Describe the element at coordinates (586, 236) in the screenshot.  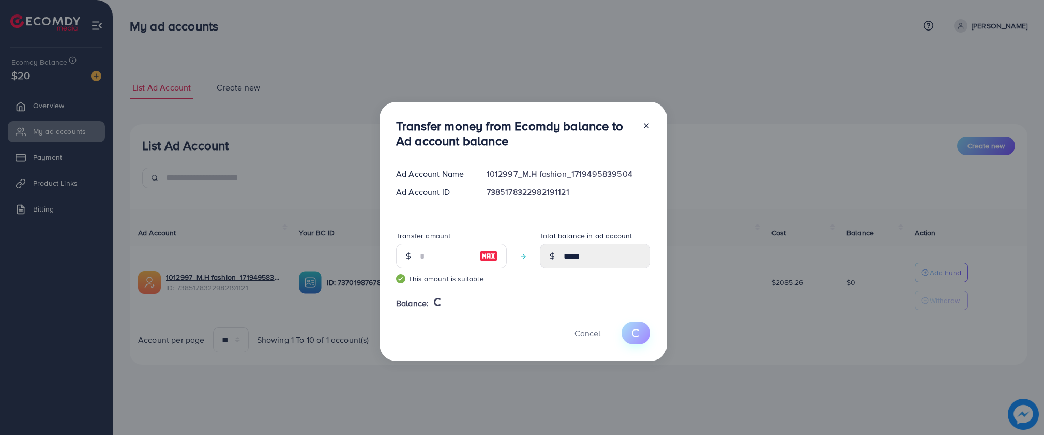
I see `label: Total balance in ad account` at that location.